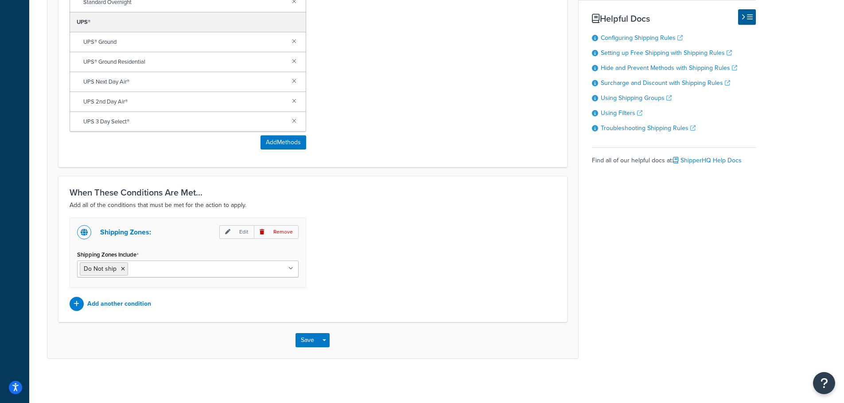 The width and height of the screenshot is (844, 403). I want to click on a: Using Shipping Groups, so click(636, 98).